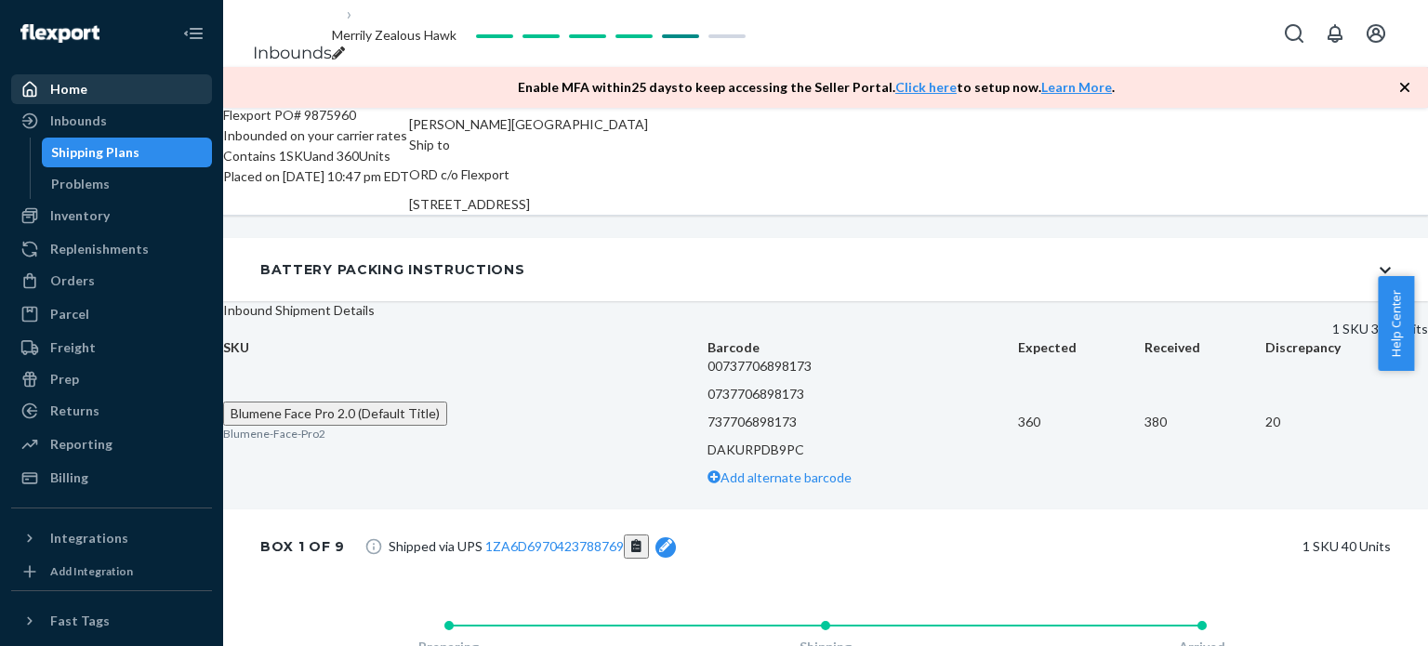 The image size is (1428, 646). What do you see at coordinates (112, 444) in the screenshot?
I see `a: Reporting` at bounding box center [112, 444].